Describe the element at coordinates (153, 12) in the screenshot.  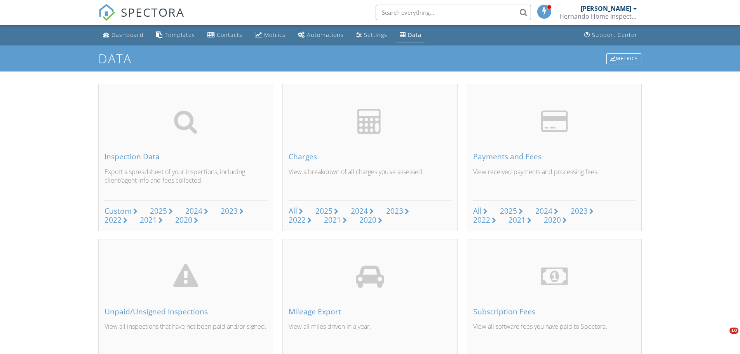
I see `span: SPECTORA` at that location.